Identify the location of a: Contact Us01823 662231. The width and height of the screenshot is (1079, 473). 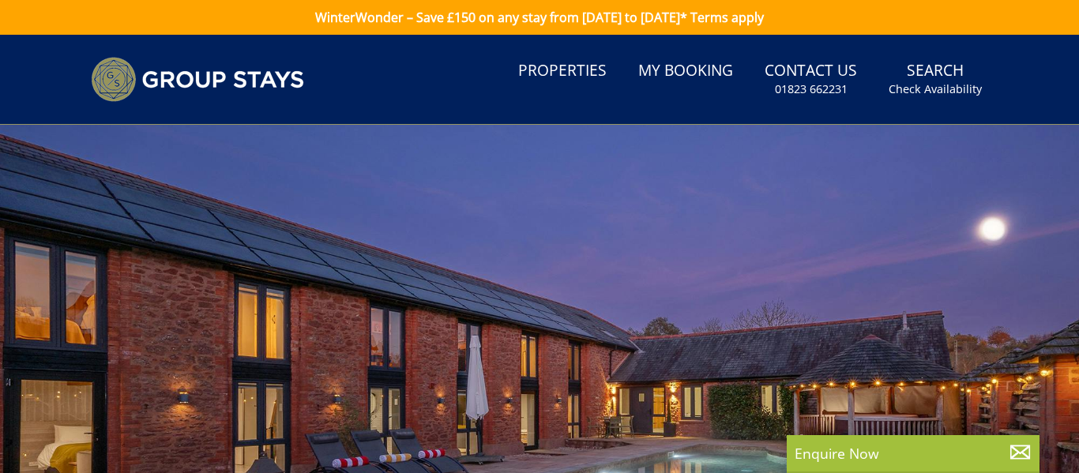
(811, 79).